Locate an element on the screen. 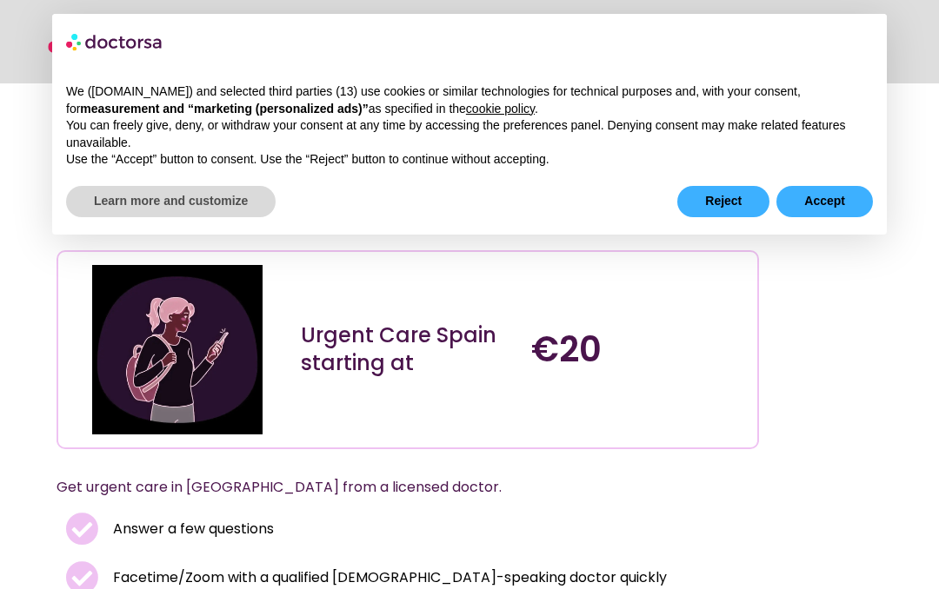  span: Answer a few questions is located at coordinates (191, 529).